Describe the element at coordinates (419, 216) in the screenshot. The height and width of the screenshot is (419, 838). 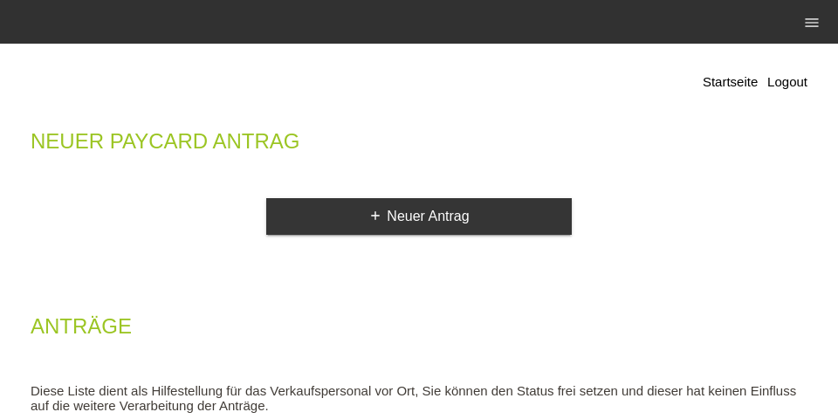
I see `a: addNeuer Antrag` at that location.